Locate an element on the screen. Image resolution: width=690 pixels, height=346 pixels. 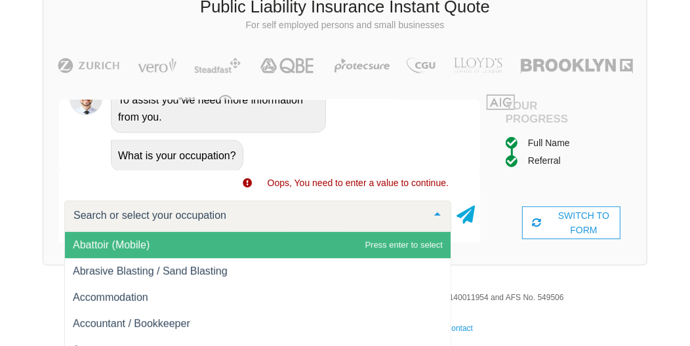
img: Zurich | Public Liability Insurance is located at coordinates (89, 66).